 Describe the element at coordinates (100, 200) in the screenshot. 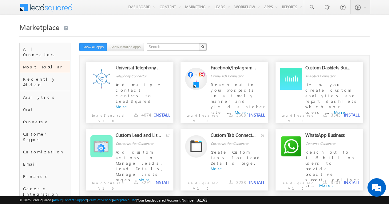

I see `a: Terms of Service` at that location.